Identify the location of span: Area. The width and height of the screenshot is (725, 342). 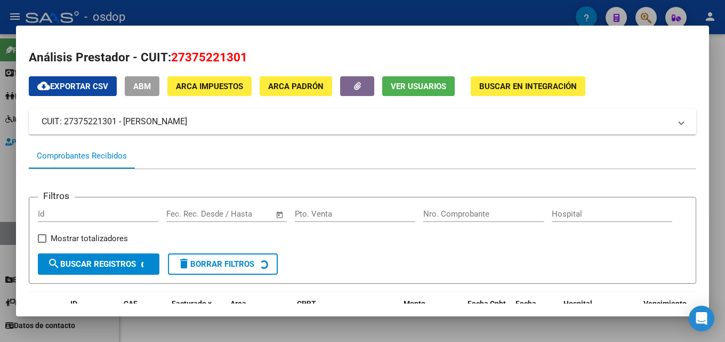
(238, 303).